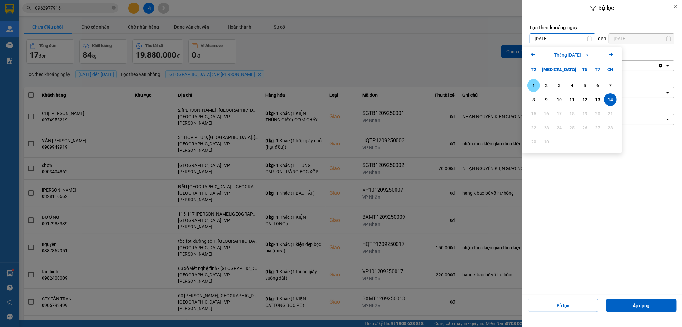  Describe the element at coordinates (572, 128) in the screenshot. I see `div: Not available. Thứ Năm, tháng 09 25 2025.` at that location.